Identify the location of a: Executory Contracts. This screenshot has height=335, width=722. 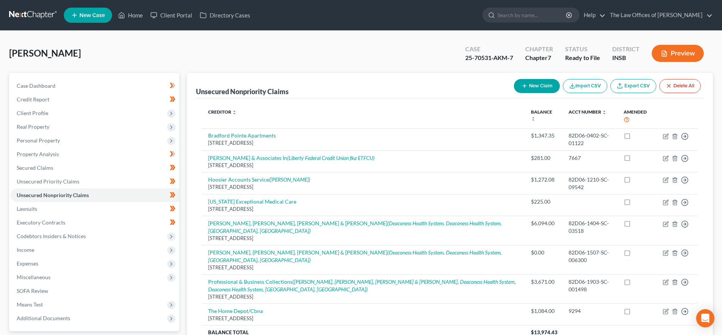
(95, 223).